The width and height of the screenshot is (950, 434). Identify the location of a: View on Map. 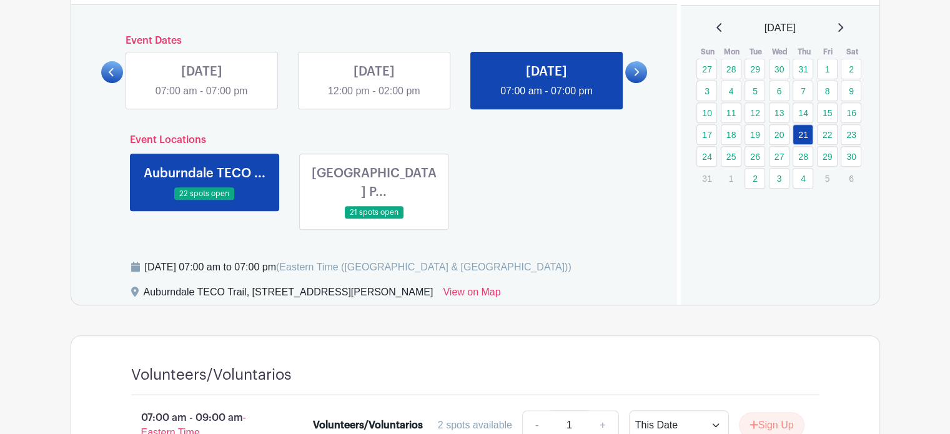
(472, 295).